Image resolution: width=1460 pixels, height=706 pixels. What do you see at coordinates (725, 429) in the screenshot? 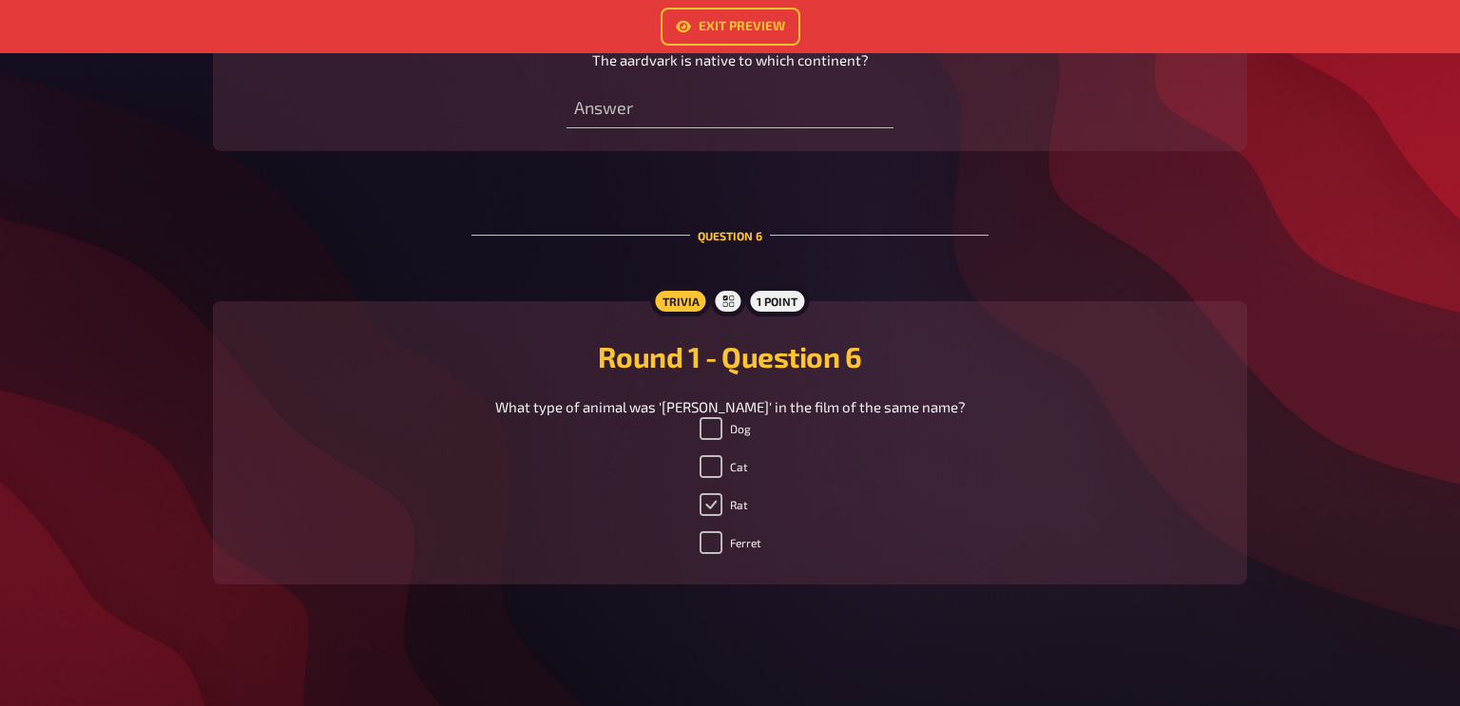
I see `label: Dog` at bounding box center [725, 429].